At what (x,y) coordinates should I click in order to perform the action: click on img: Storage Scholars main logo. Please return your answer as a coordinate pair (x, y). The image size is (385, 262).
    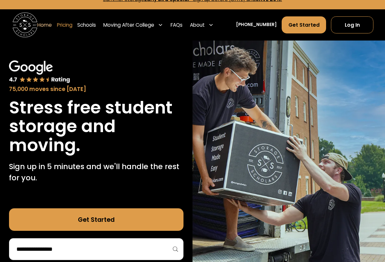
    Looking at the image, I should click on (25, 25).